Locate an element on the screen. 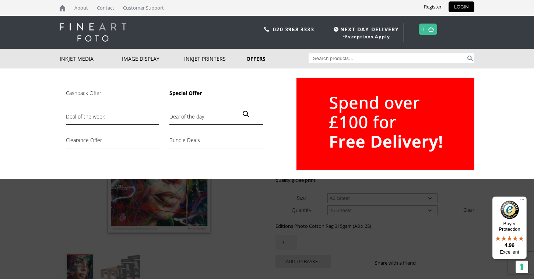 This screenshot has width=534, height=279. a: 020 3968 3333 is located at coordinates (293, 29).